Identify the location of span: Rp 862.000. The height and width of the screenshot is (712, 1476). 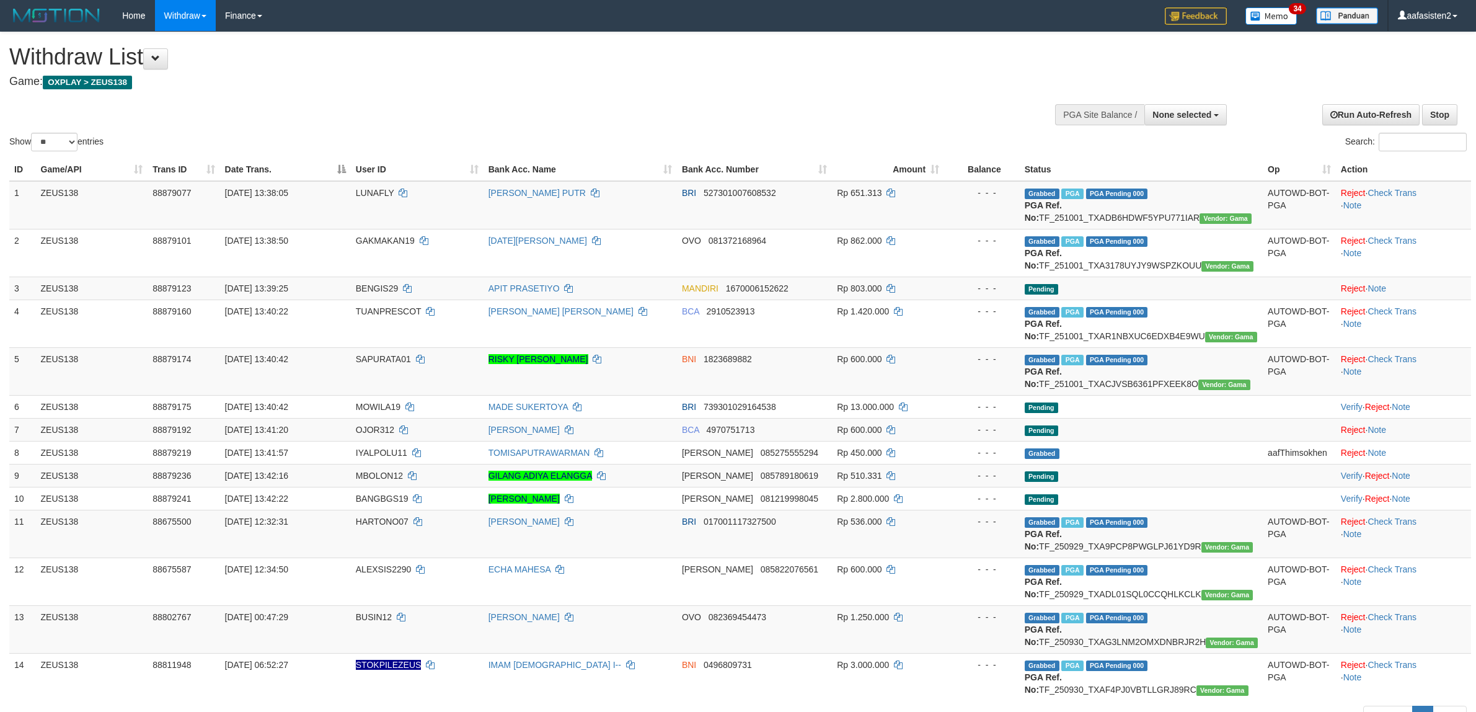
(859, 241).